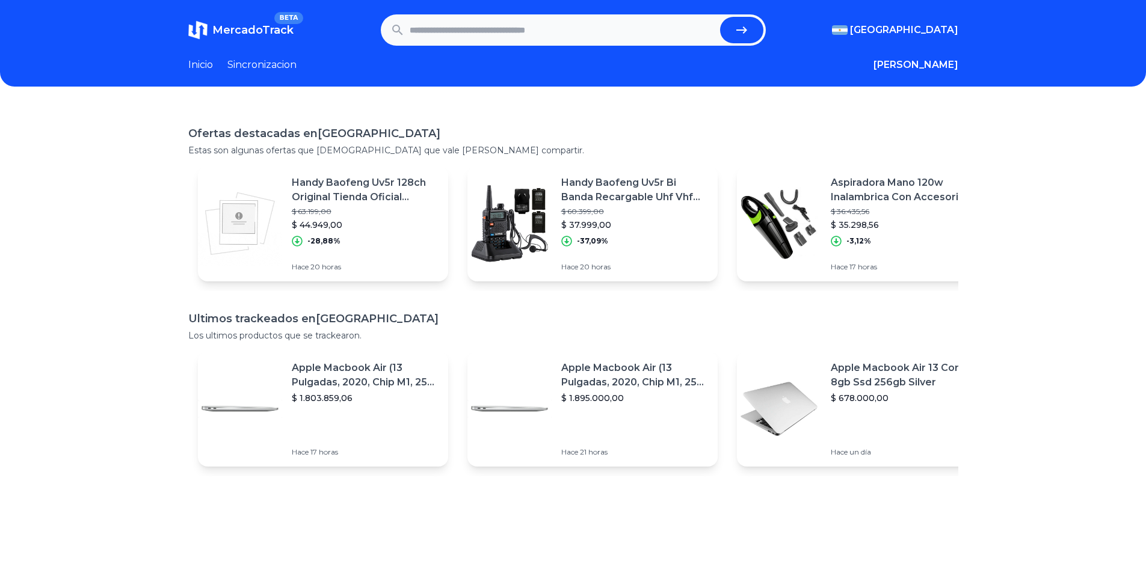  Describe the element at coordinates (592, 241) in the screenshot. I see `p: -37,09%` at that location.